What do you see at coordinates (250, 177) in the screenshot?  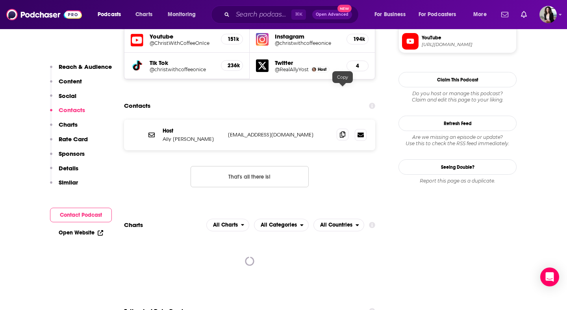 I see `button: Nothing here.` at bounding box center [250, 177].